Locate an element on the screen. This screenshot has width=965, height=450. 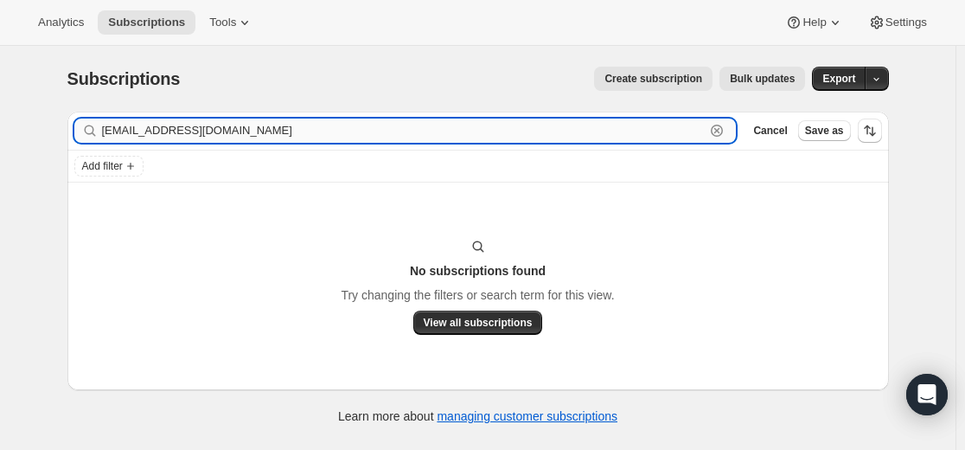
button: View all subscriptions is located at coordinates (478, 322).